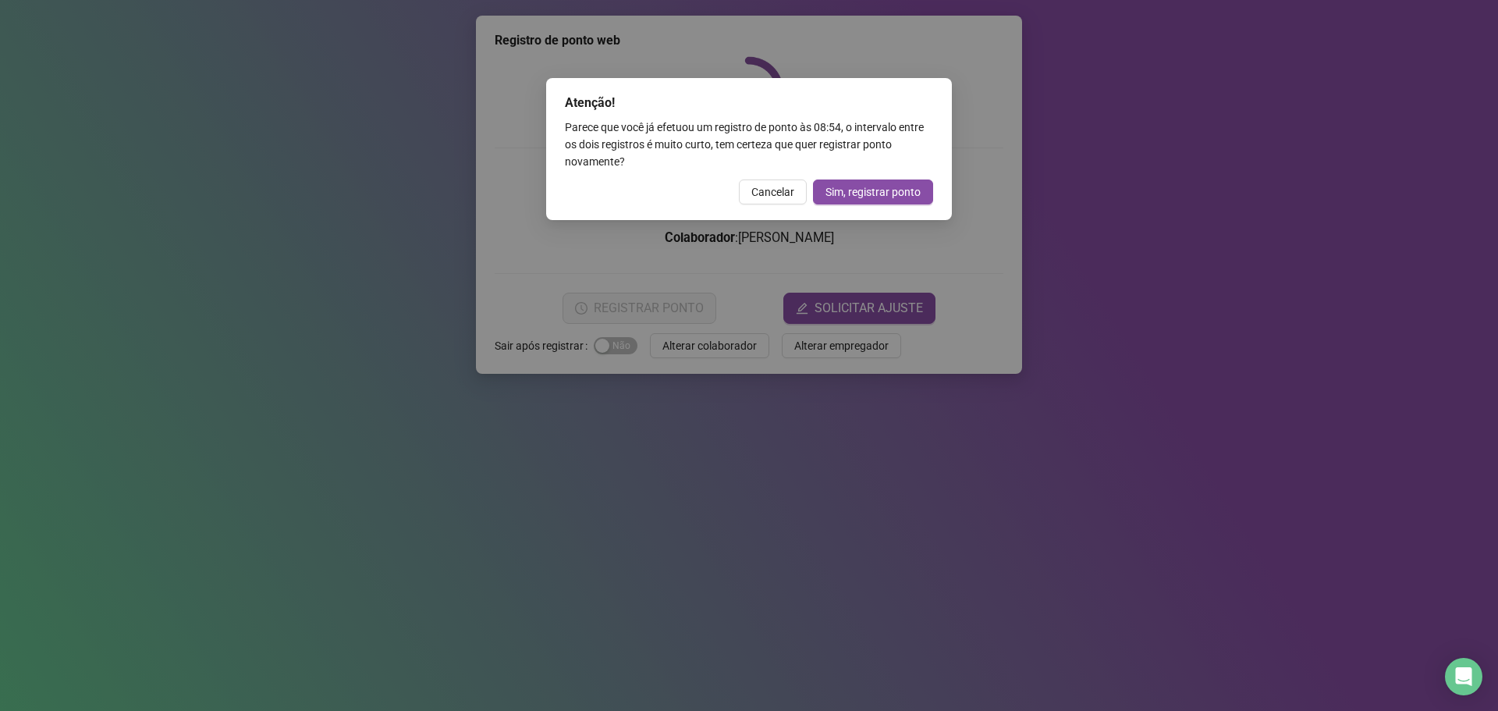  I want to click on span: Sim, registrar ponto, so click(873, 192).